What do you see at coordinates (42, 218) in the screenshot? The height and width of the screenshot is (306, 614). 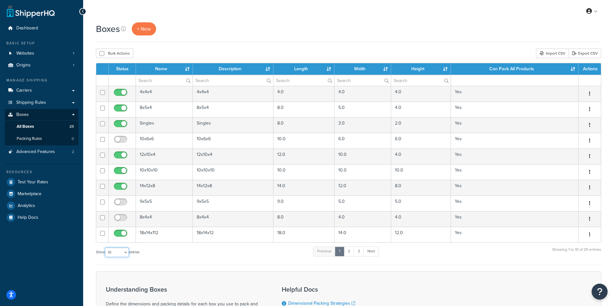 I see `li: Help Docs` at bounding box center [42, 218].